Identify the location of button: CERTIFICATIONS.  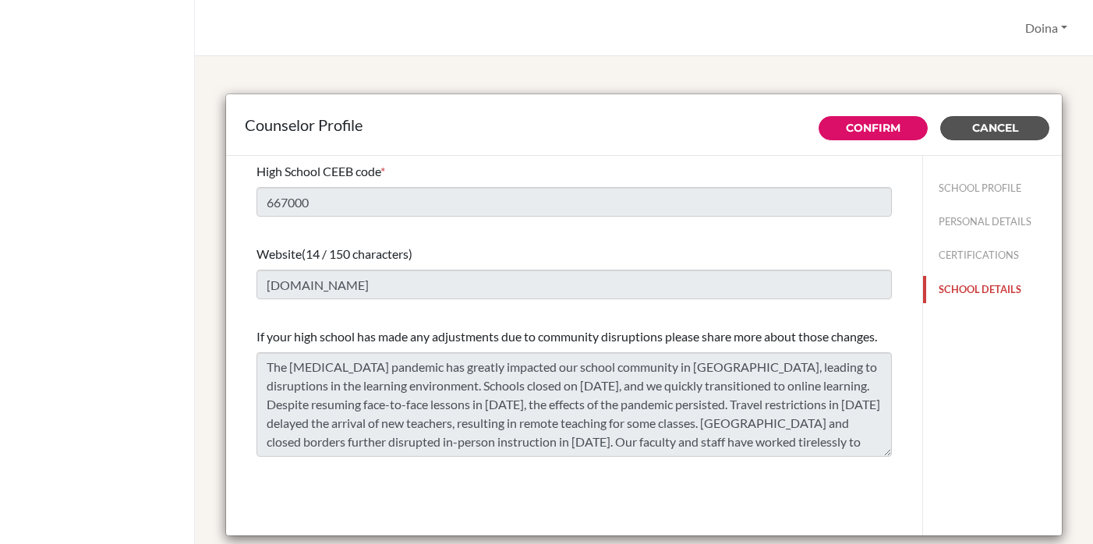
(993, 255).